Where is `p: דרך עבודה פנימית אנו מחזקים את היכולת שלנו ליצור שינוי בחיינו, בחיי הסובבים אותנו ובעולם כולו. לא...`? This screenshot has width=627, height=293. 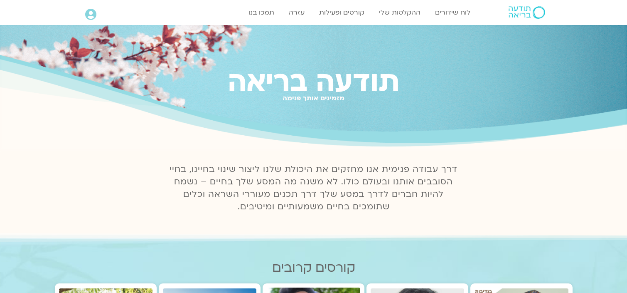 p: דרך עבודה פנימית אנו מחזקים את היכולת שלנו ליצור שינוי בחיינו, בחיי הסובבים אותנו ובעולם כולו. לא... is located at coordinates (314, 188).